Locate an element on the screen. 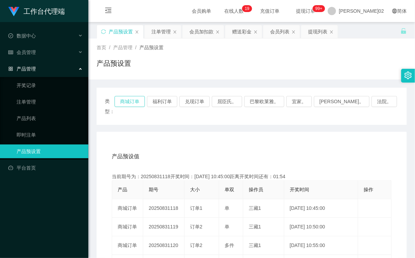 This screenshot has height=258, width=415. a: 产品列表 is located at coordinates (50, 119).